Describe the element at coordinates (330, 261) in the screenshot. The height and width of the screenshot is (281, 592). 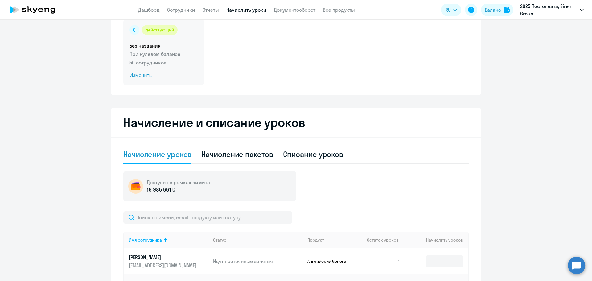
I see `p: Английский General` at that location.